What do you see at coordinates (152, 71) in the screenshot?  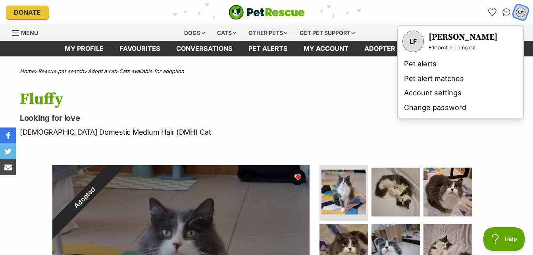 I see `a: Cats available for adoption` at bounding box center [152, 71].